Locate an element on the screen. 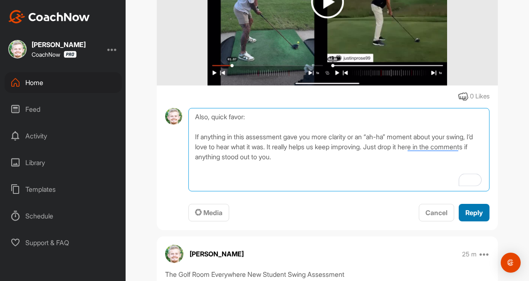 Image resolution: width=529 pixels, height=281 pixels. button: Media is located at coordinates (209, 212).